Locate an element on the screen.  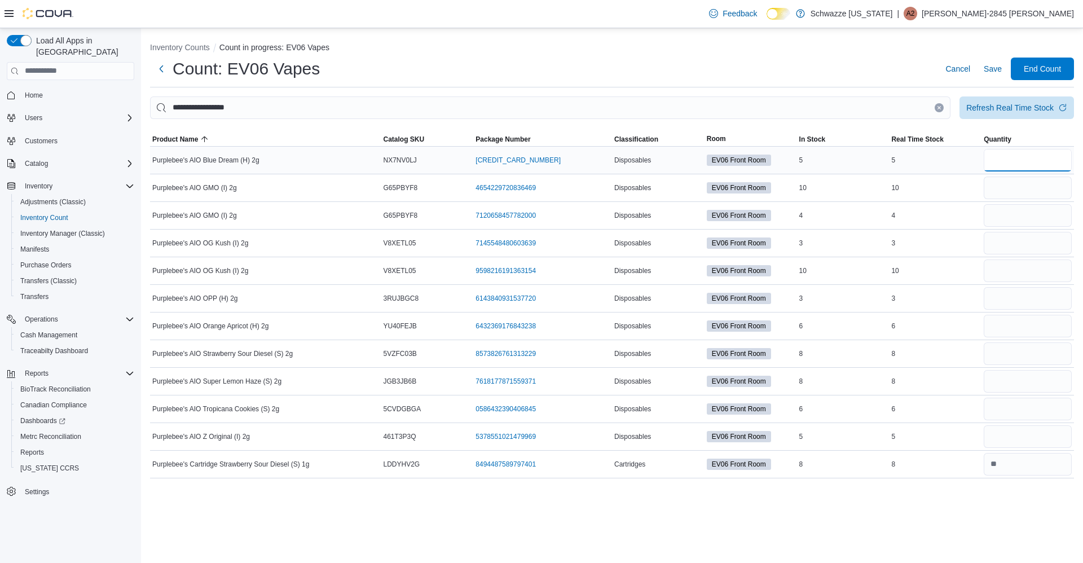
button: Product Name is located at coordinates (266, 139).